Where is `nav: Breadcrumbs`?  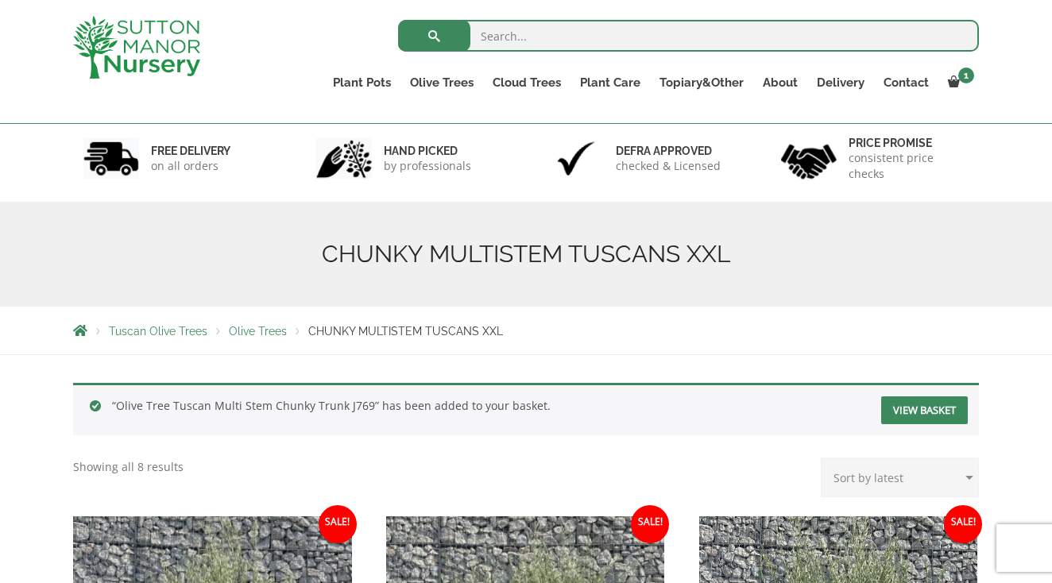
nav: Breadcrumbs is located at coordinates (526, 331).